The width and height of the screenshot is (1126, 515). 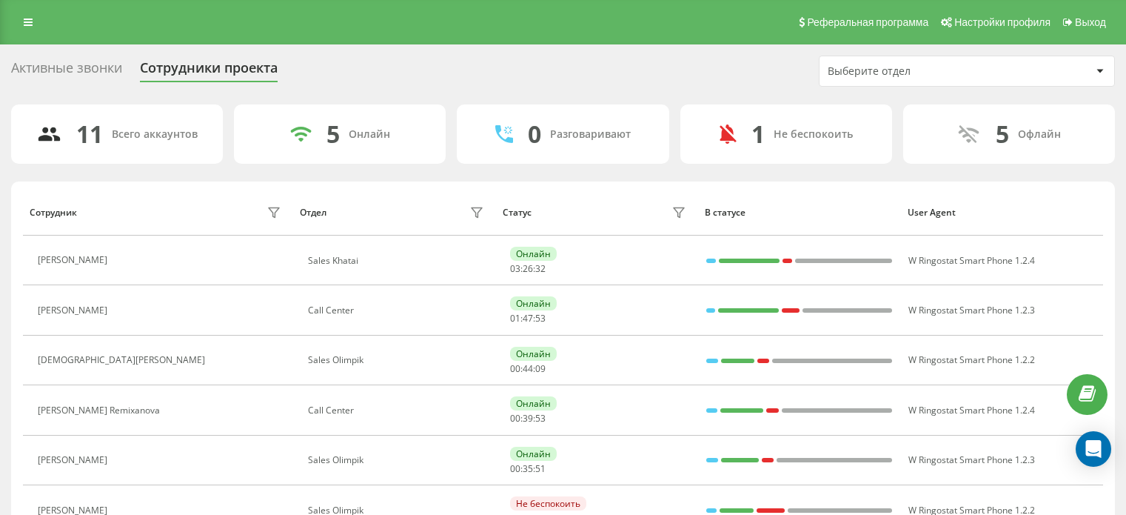 What do you see at coordinates (155, 134) in the screenshot?
I see `div: Всего аккаунтов` at bounding box center [155, 134].